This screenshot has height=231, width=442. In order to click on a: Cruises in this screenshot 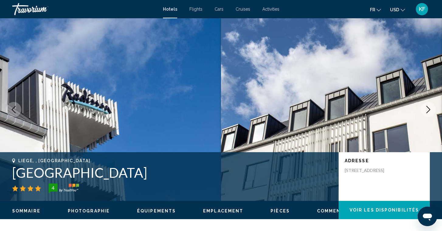, I will do `click(243, 9)`.